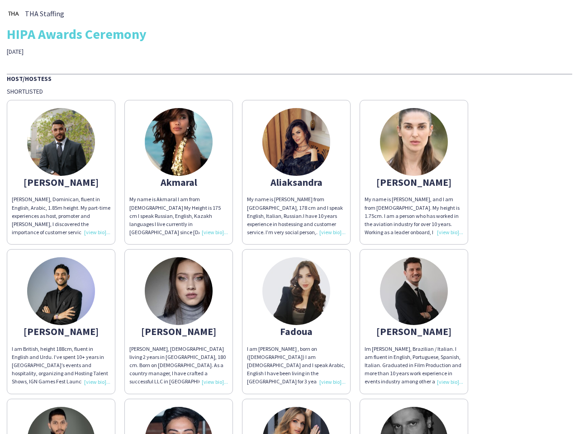 The width and height of the screenshot is (579, 434). Describe the element at coordinates (414, 291) in the screenshot. I see `img: thumb-67863c07a8814.jpeg` at that location.